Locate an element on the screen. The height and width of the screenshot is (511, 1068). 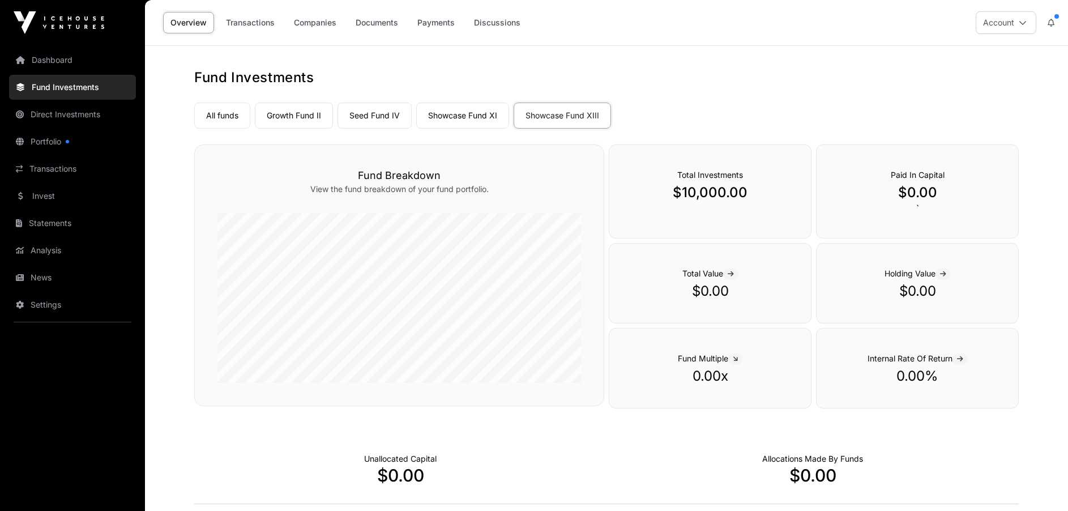
p: $10,000.00 is located at coordinates (710, 193).